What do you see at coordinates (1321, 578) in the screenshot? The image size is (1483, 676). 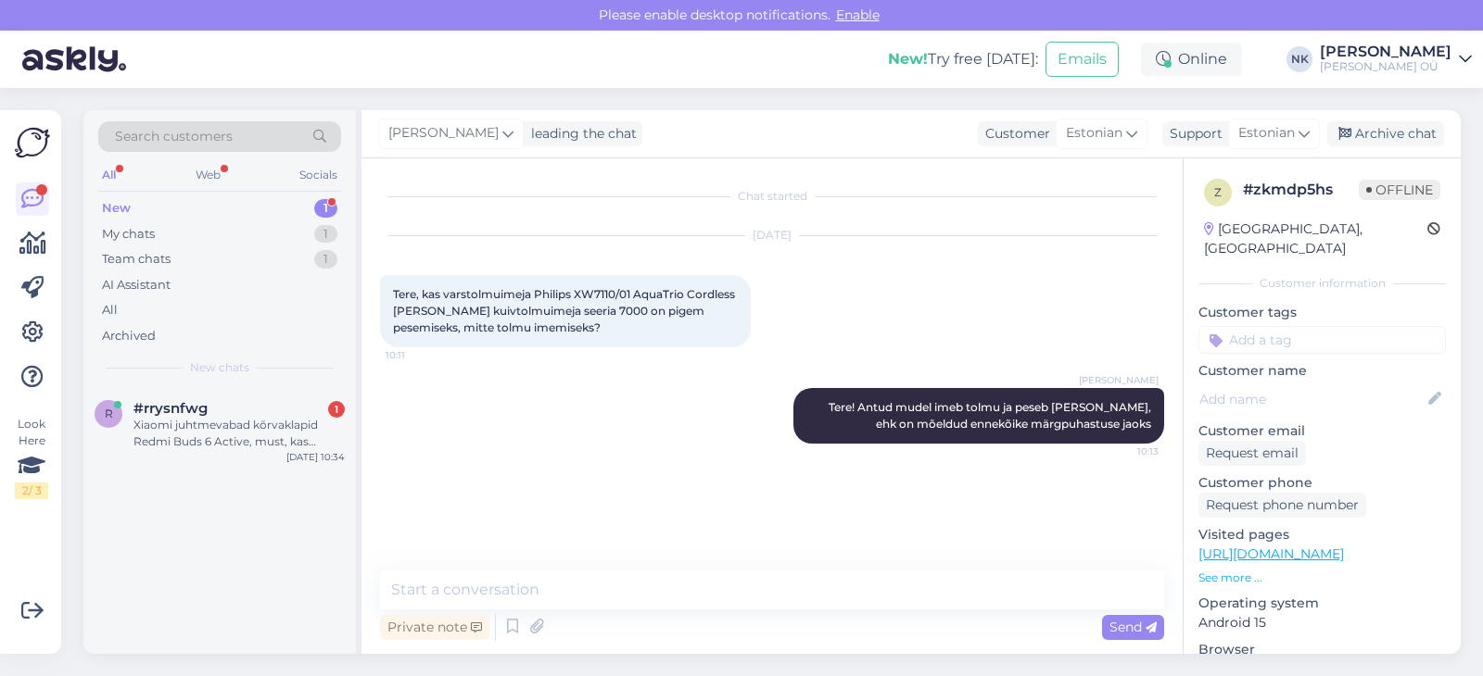 I see `p: See more ...` at bounding box center [1321, 578].